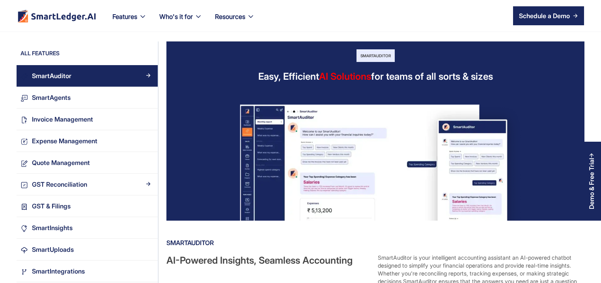  I want to click on a: SmartInsightsArrow Right Blue, so click(87, 228).